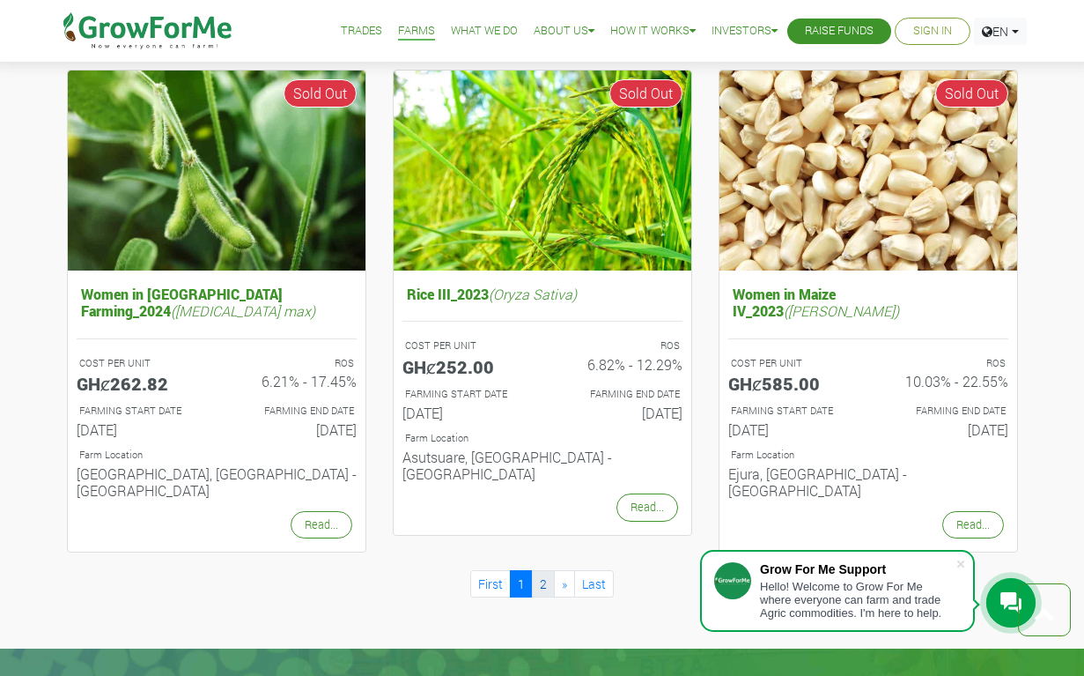 This screenshot has width=1084, height=676. Describe the element at coordinates (858, 569) in the screenshot. I see `div: Grow For Me Support` at that location.